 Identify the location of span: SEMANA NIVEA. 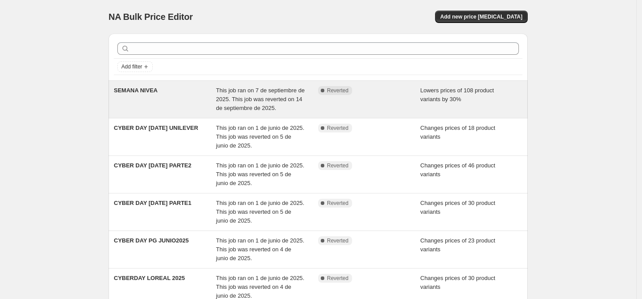
(135, 90).